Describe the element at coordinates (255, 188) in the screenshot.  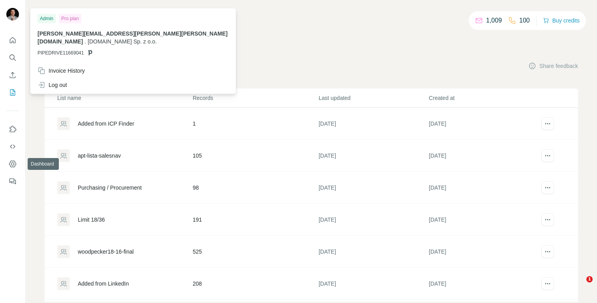
I see `td: 98` at that location.